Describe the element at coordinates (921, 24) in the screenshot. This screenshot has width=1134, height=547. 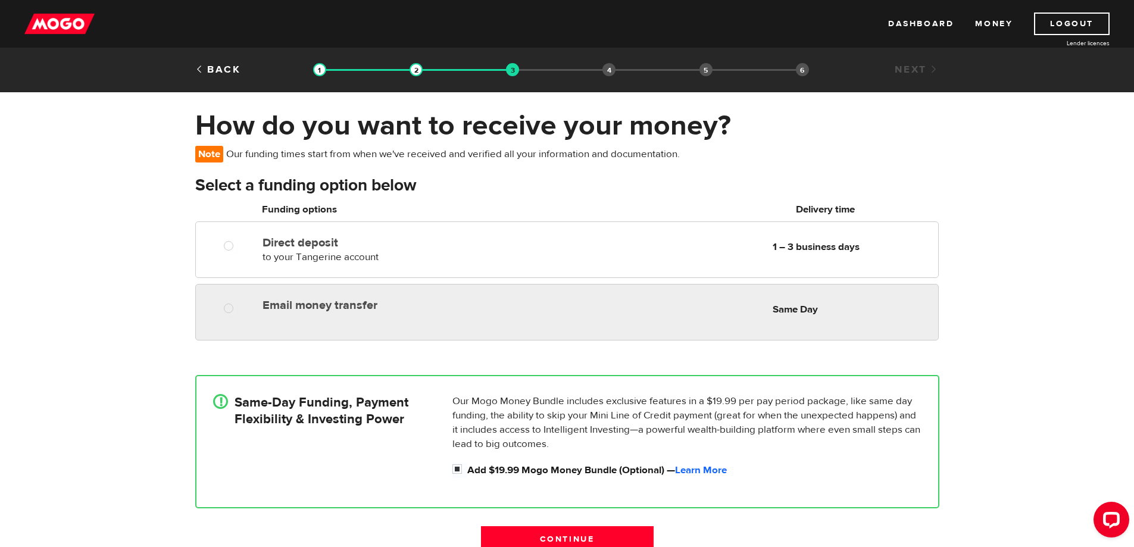
I see `a: Dashboard` at that location.